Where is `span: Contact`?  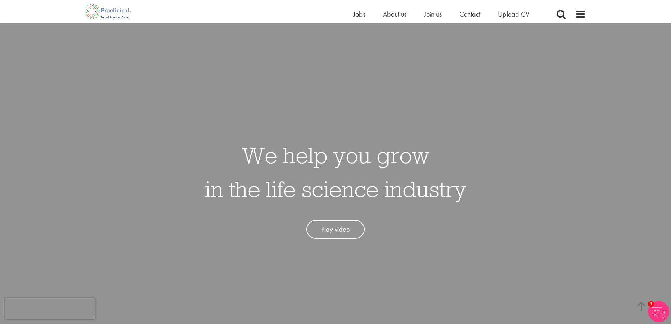 span: Contact is located at coordinates (470, 14).